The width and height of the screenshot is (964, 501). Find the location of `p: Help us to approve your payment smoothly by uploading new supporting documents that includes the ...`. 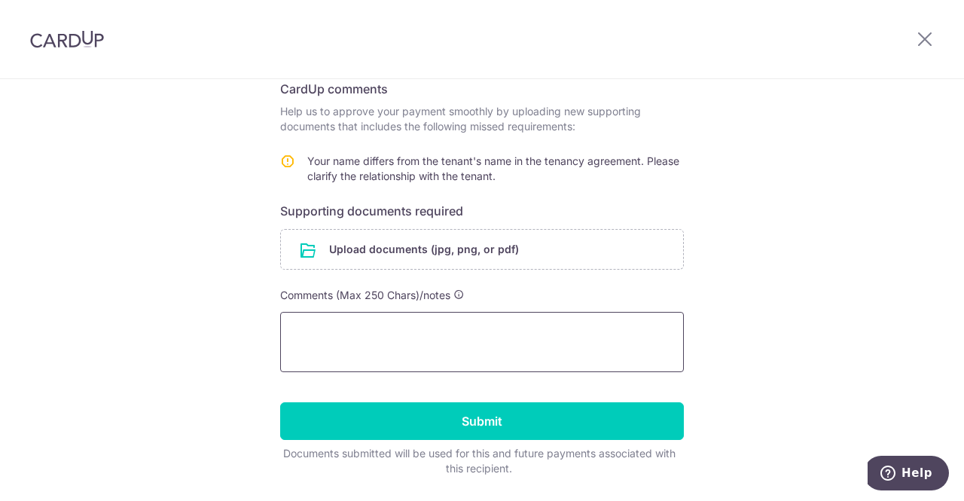

p: Help us to approve your payment smoothly by uploading new supporting documents that includes the ... is located at coordinates (482, 119).